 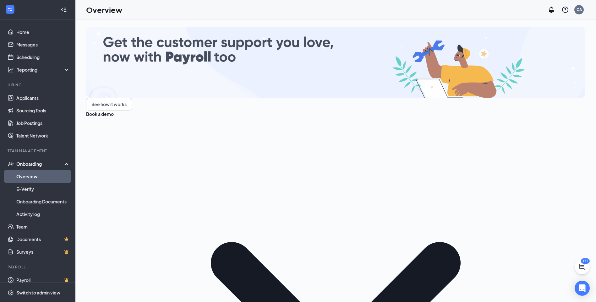 What do you see at coordinates (41, 164) in the screenshot?
I see `div: Onboarding` at bounding box center [41, 164].